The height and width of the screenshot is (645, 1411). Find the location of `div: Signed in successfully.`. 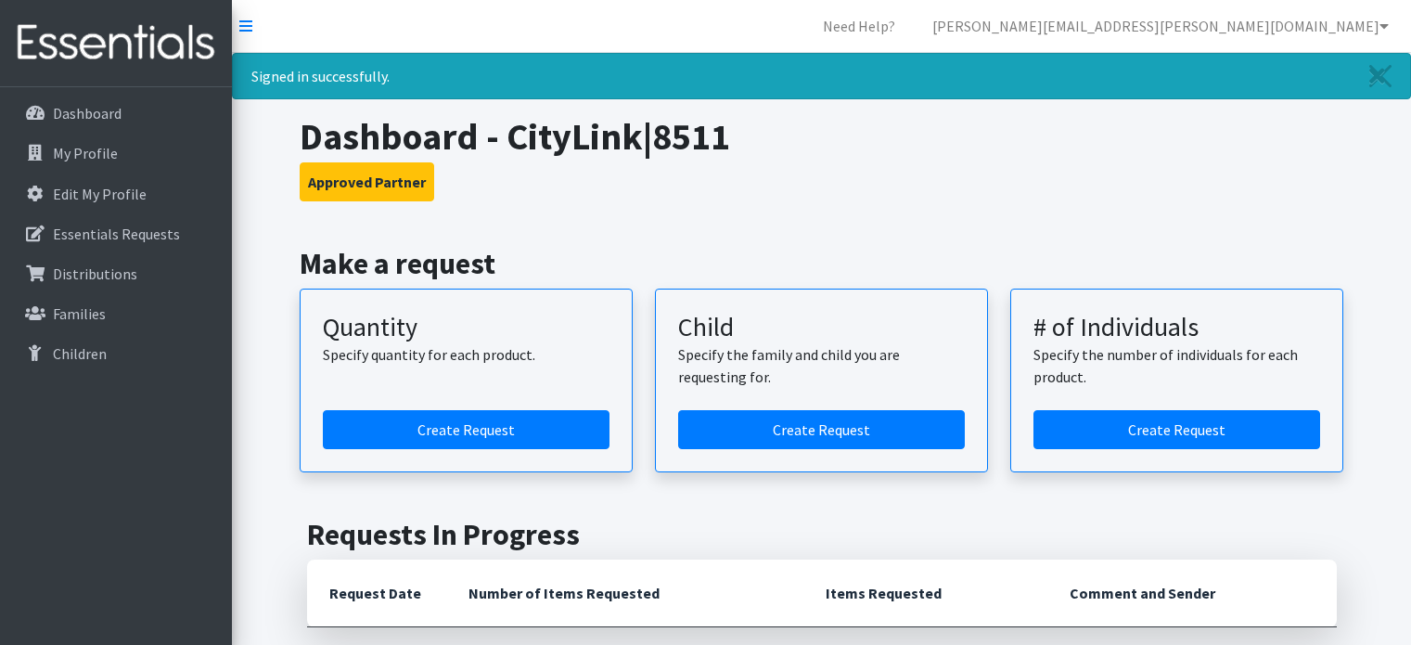

div: Signed in successfully. is located at coordinates (821, 76).